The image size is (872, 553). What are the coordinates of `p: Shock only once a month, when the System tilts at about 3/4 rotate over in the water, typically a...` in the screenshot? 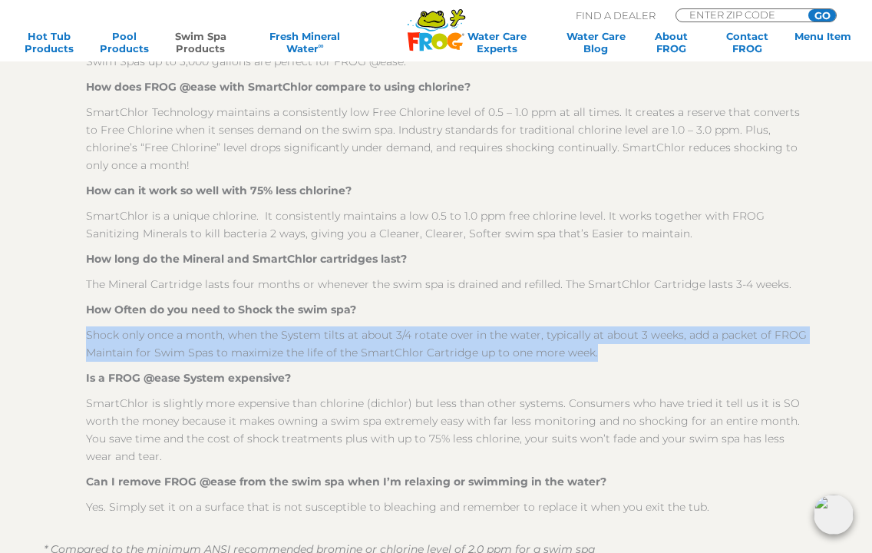 It's located at (448, 344).